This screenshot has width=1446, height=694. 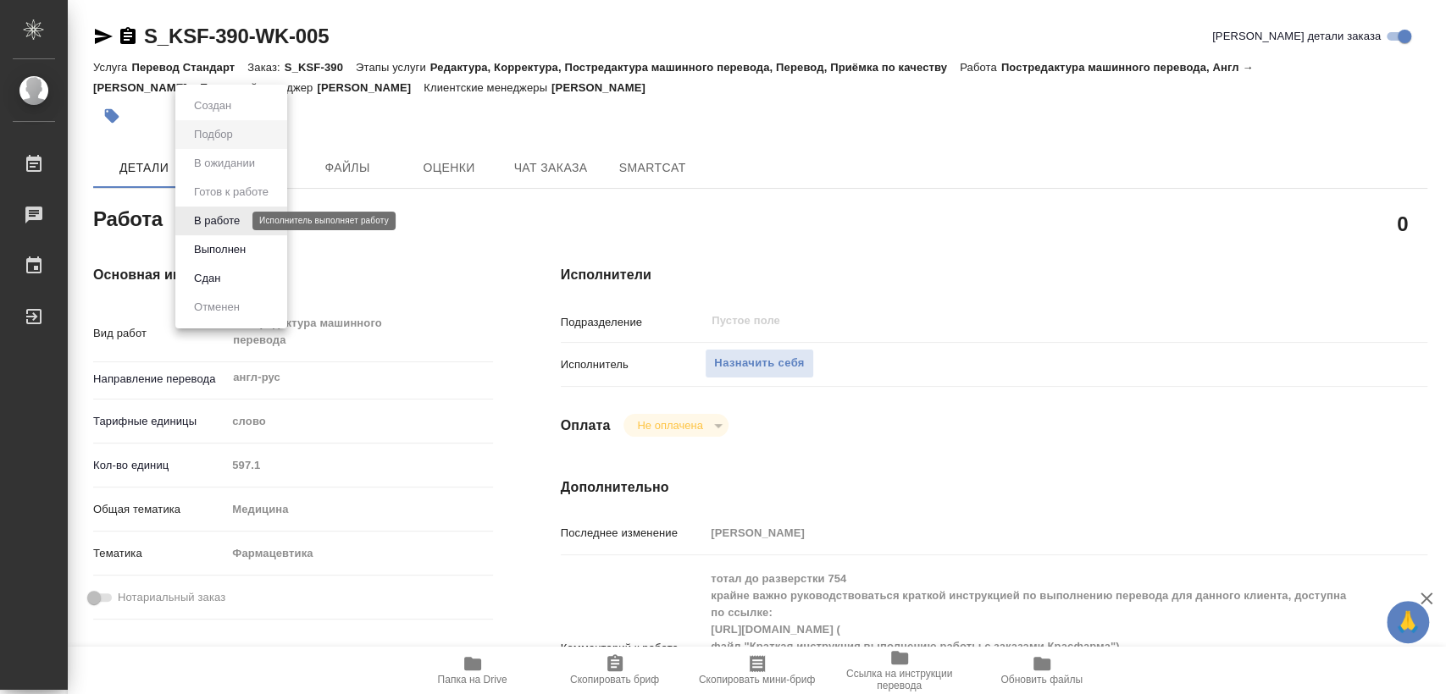 What do you see at coordinates (217, 221) in the screenshot?
I see `button: В работе` at bounding box center [217, 221].